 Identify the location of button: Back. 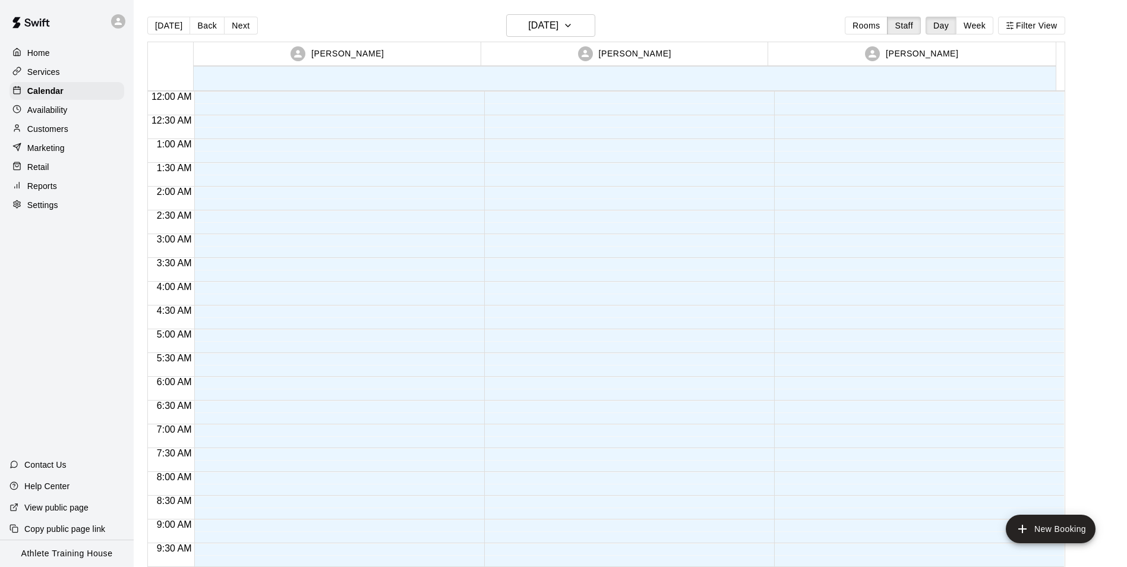
(207, 26).